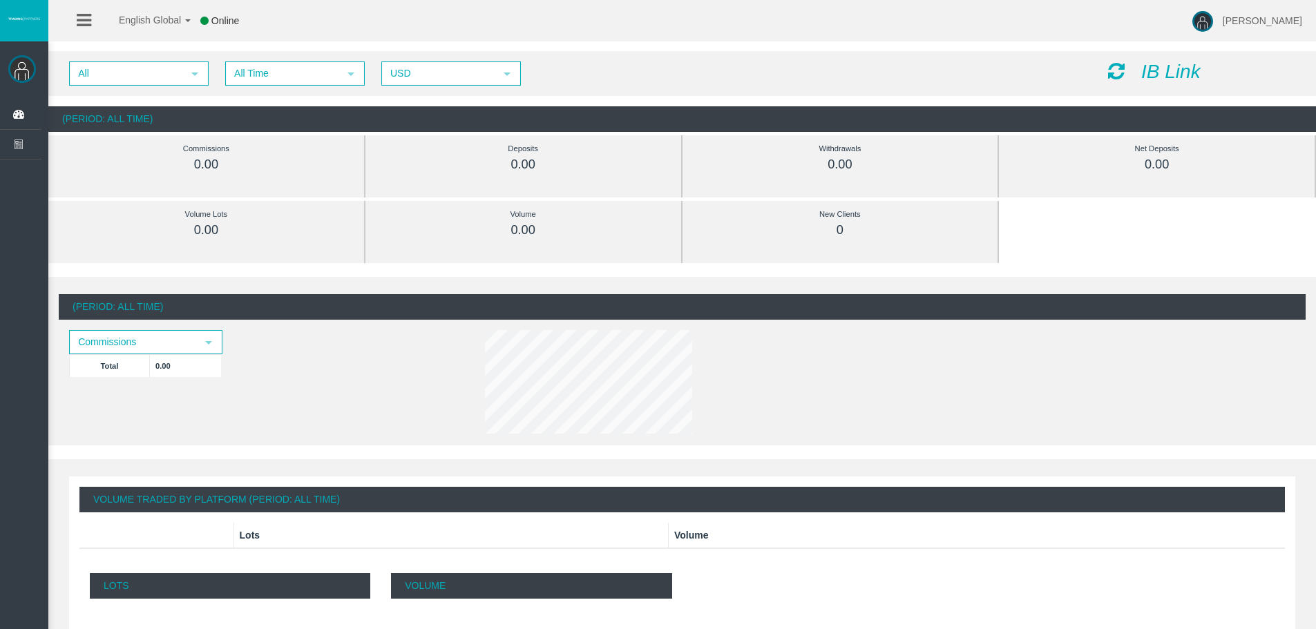  I want to click on span: Commissions, so click(133, 342).